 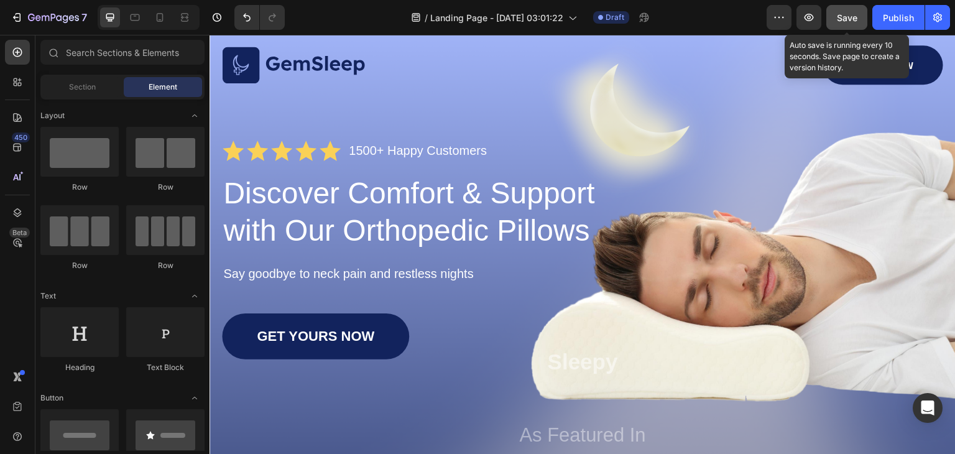 What do you see at coordinates (122, 52) in the screenshot?
I see `input: Search Sections & Elements` at bounding box center [122, 52].